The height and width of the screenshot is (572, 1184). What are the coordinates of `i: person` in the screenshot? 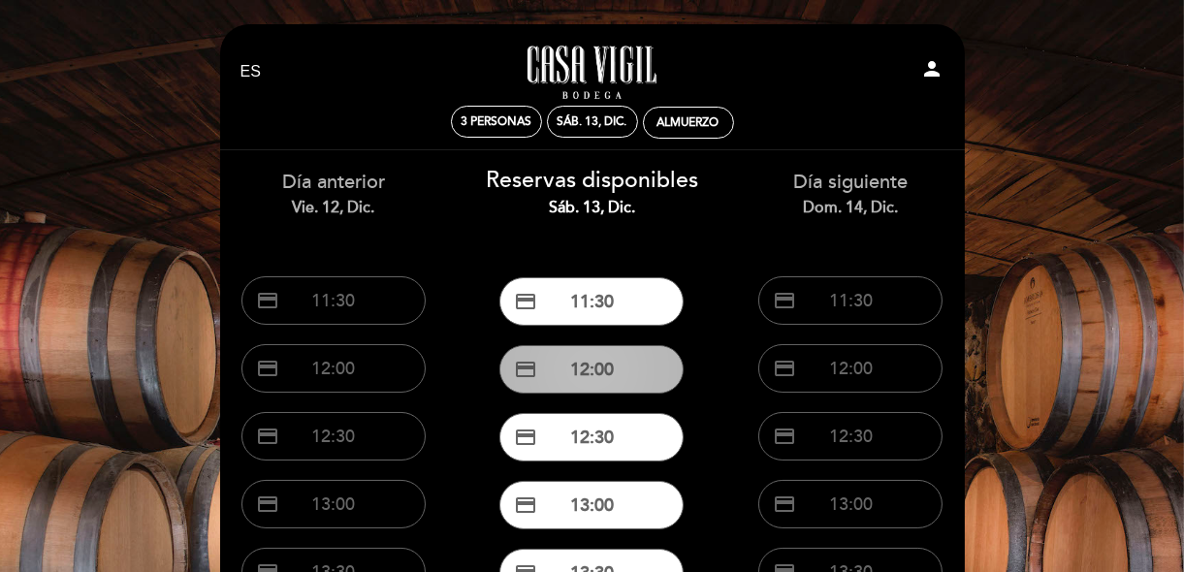 It's located at (933, 69).